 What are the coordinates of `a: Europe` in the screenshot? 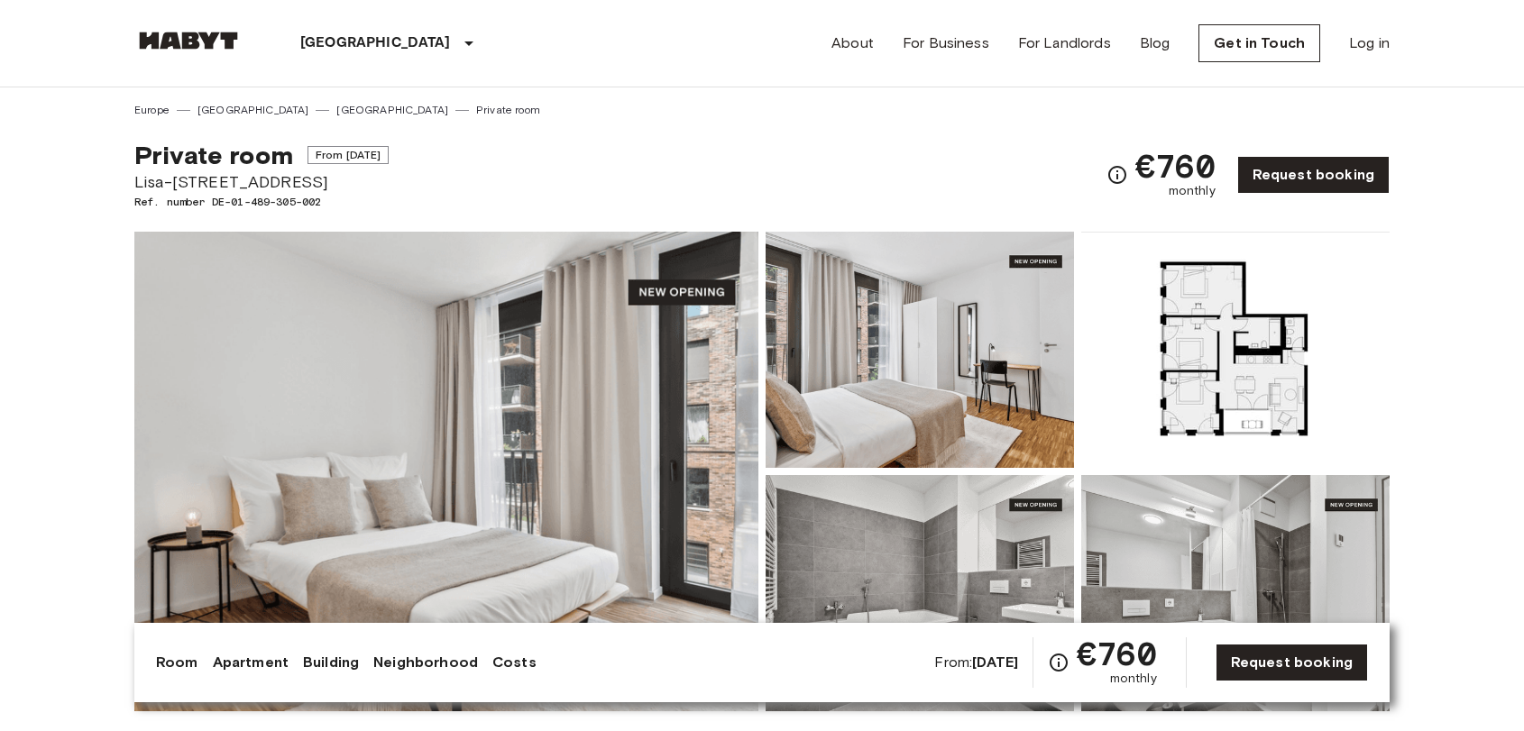 It's located at (151, 110).